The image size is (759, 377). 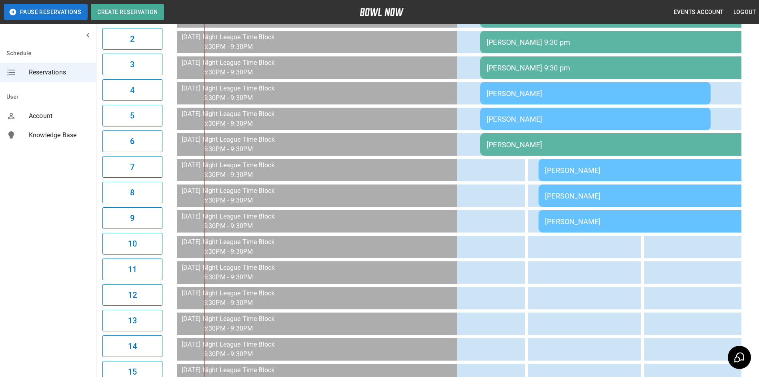 I want to click on h6: 10, so click(x=132, y=244).